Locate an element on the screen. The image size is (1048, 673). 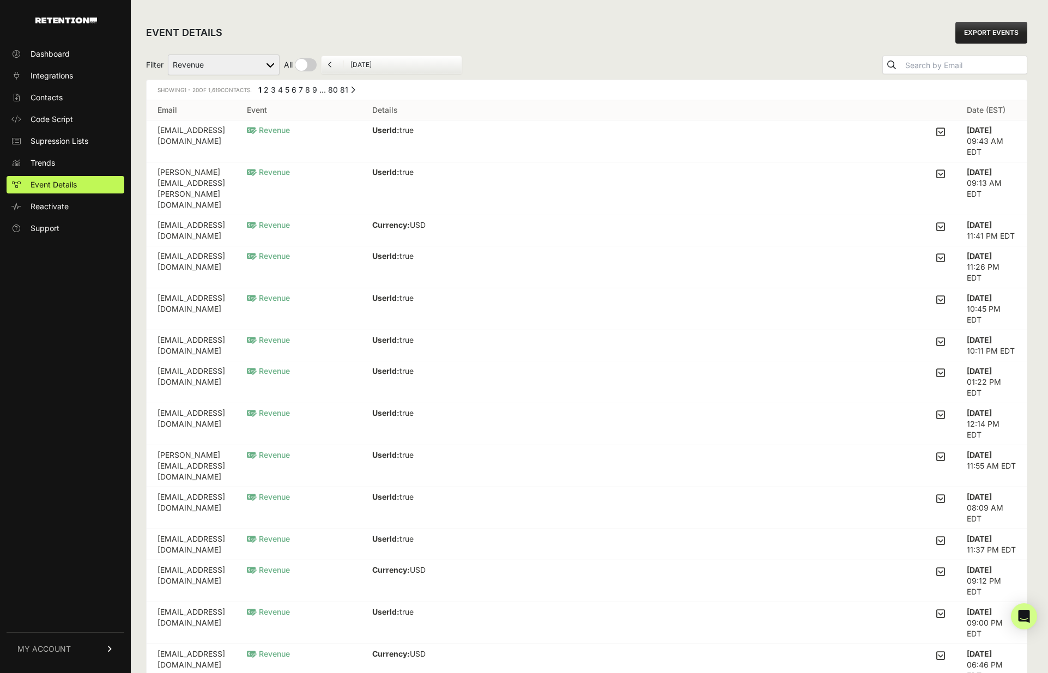
td: 11:26 PM EDT is located at coordinates (992, 267).